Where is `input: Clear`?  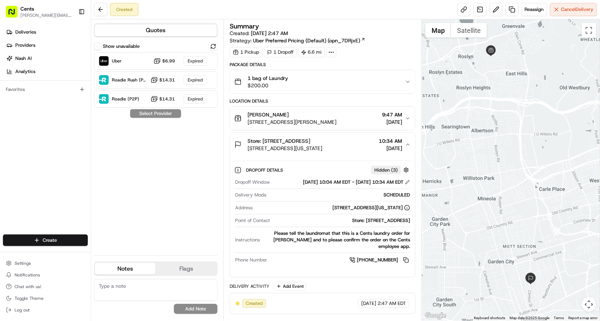 input: Clear is located at coordinates (70, 50).